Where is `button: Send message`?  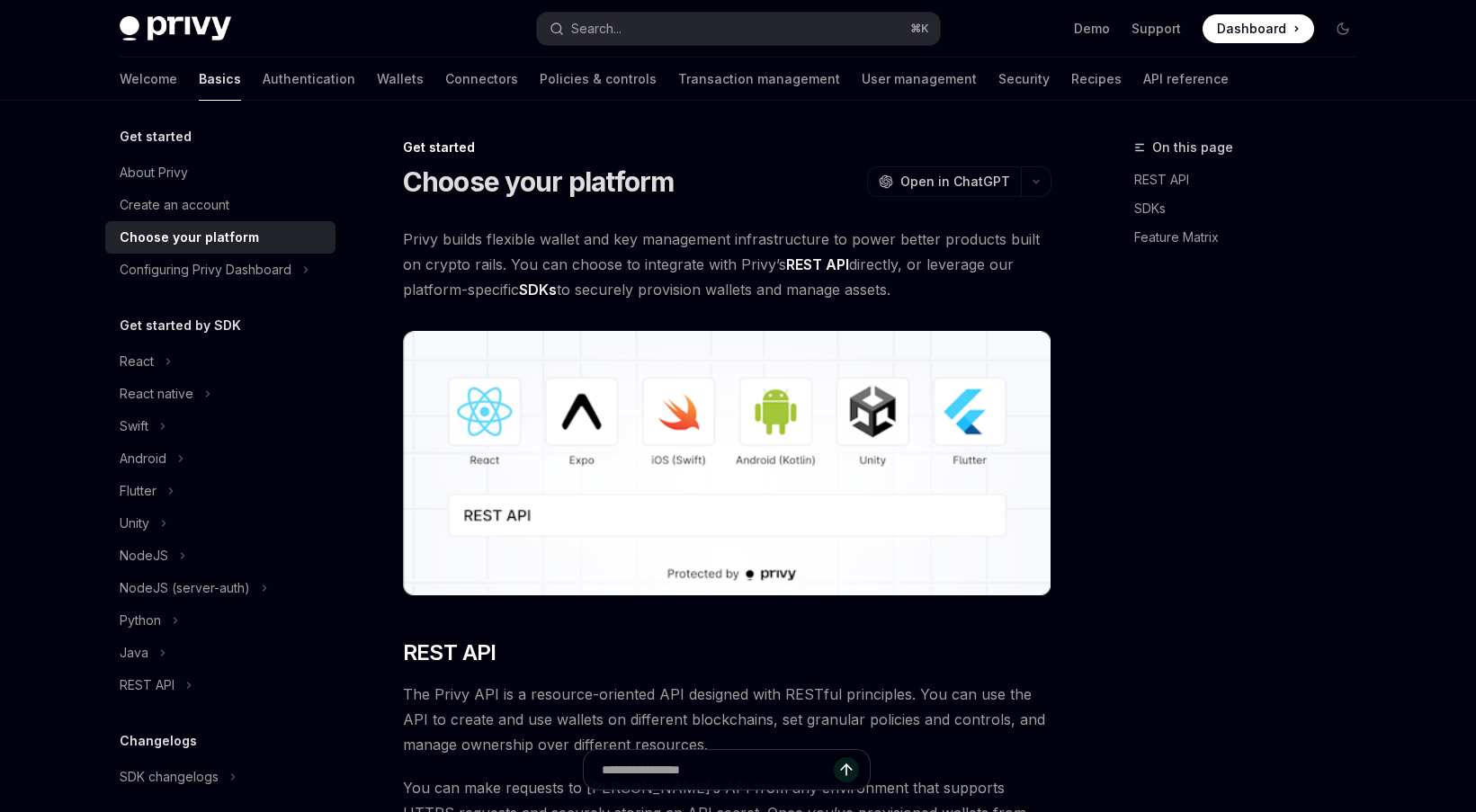
button: Send message is located at coordinates (846, 770).